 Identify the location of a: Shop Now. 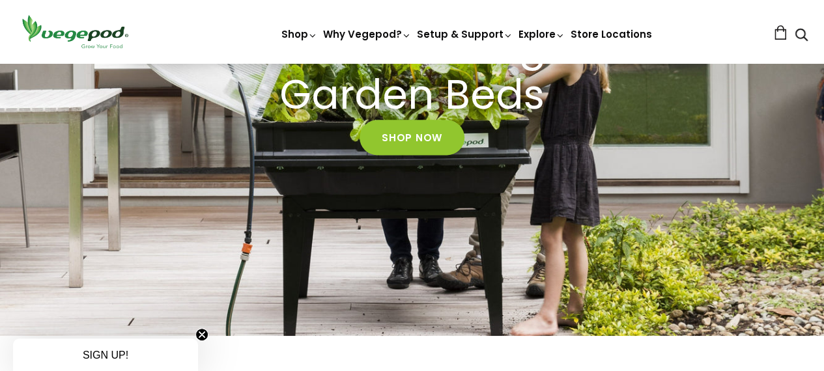
(412, 137).